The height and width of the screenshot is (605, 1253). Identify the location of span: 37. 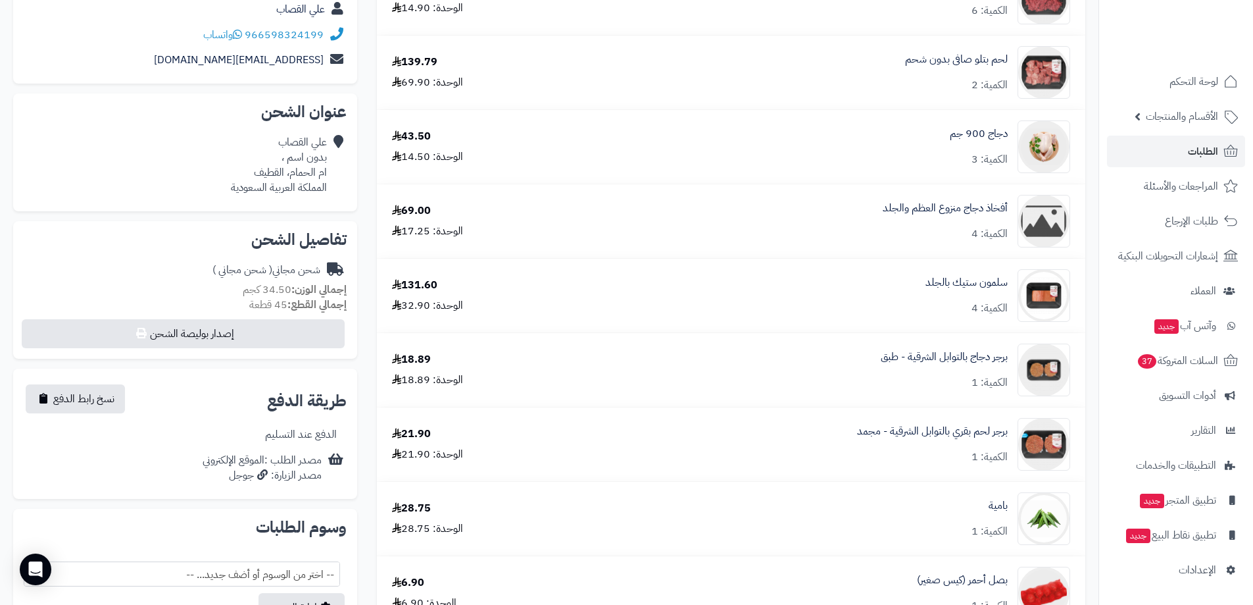
(1147, 361).